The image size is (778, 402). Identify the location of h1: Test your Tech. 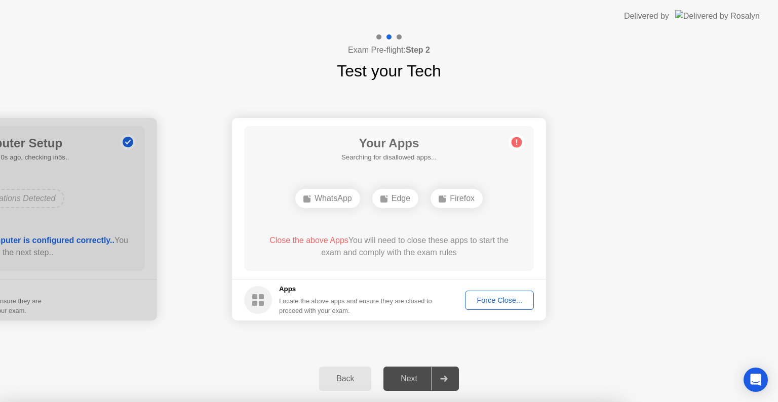
(389, 71).